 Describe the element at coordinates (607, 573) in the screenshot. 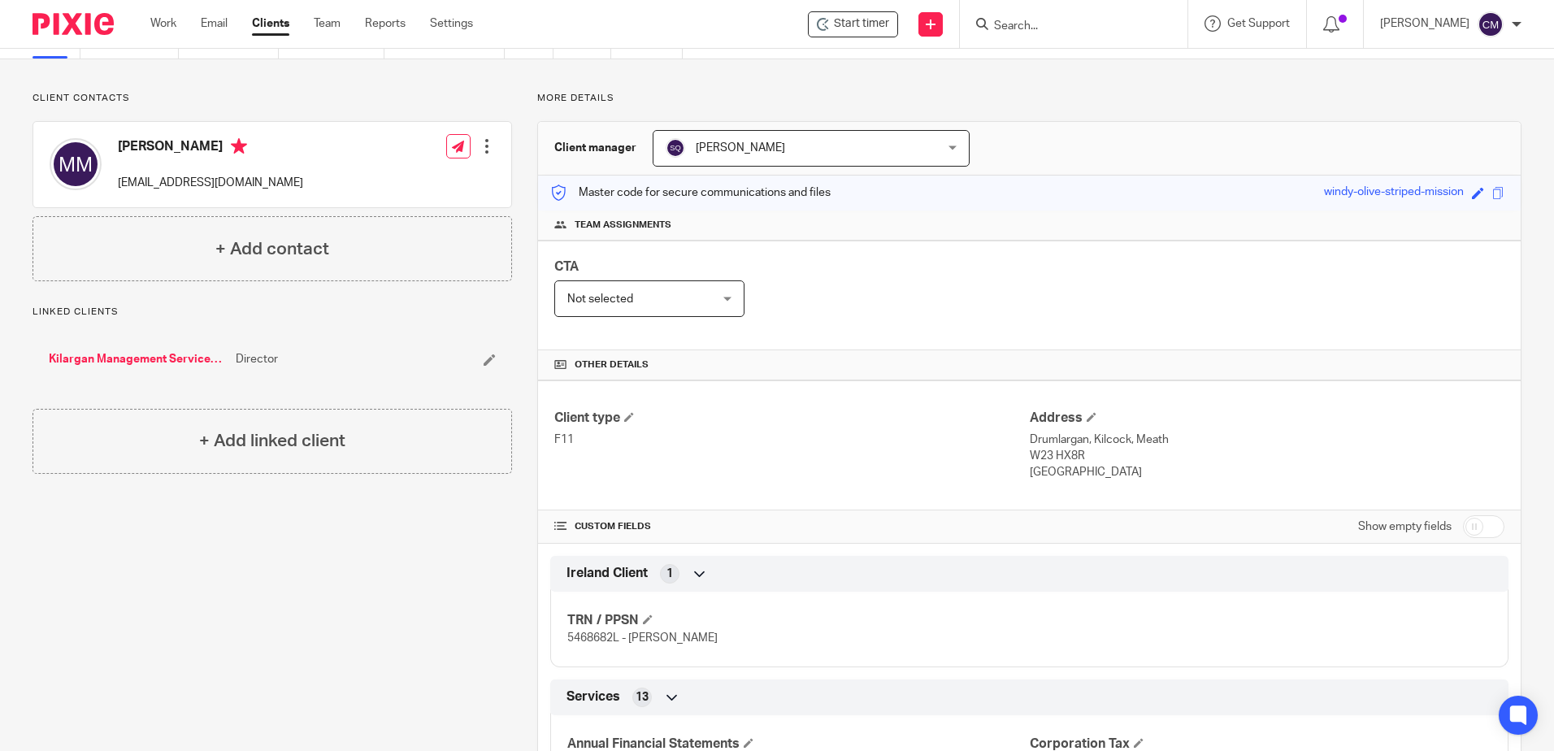

I see `span: Ireland Client` at that location.